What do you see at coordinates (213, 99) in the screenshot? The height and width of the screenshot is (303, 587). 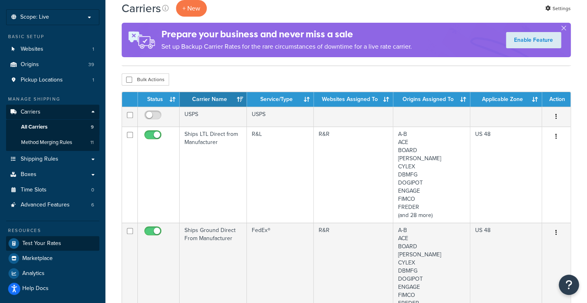 I see `th: Carrier Name: activate to sort column ascending` at bounding box center [213, 99].